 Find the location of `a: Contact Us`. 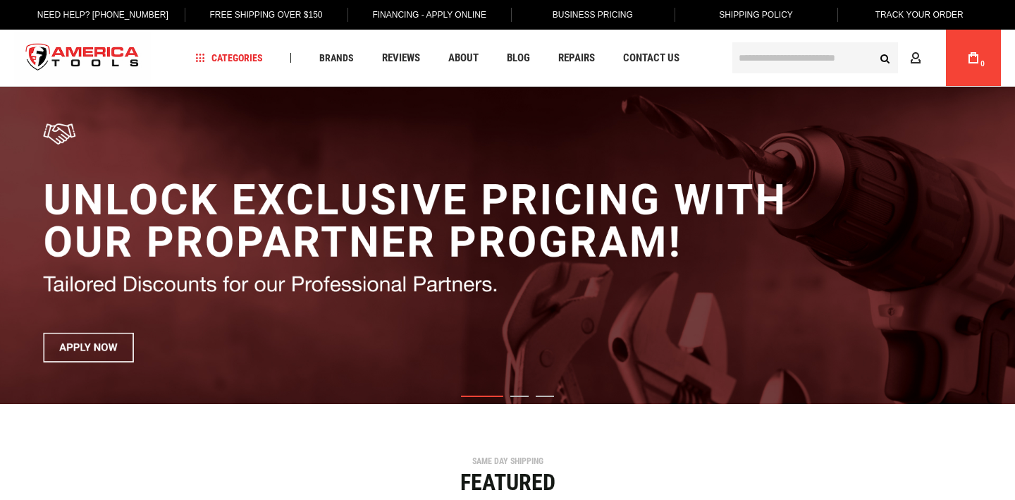

a: Contact Us is located at coordinates (651, 58).